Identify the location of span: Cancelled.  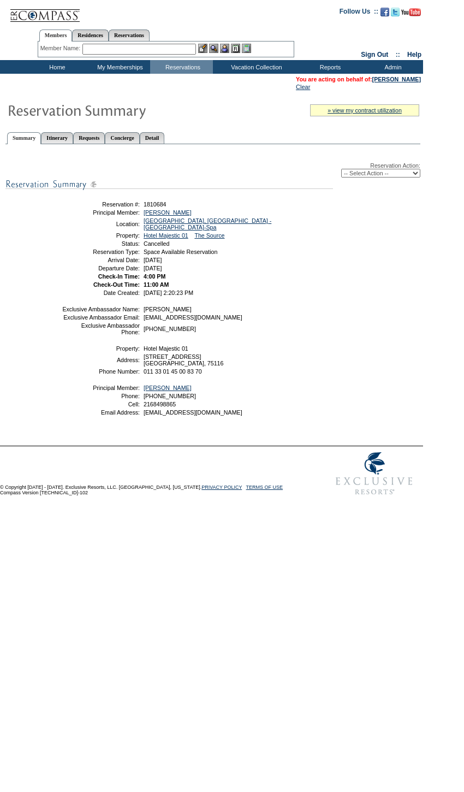
(156, 244).